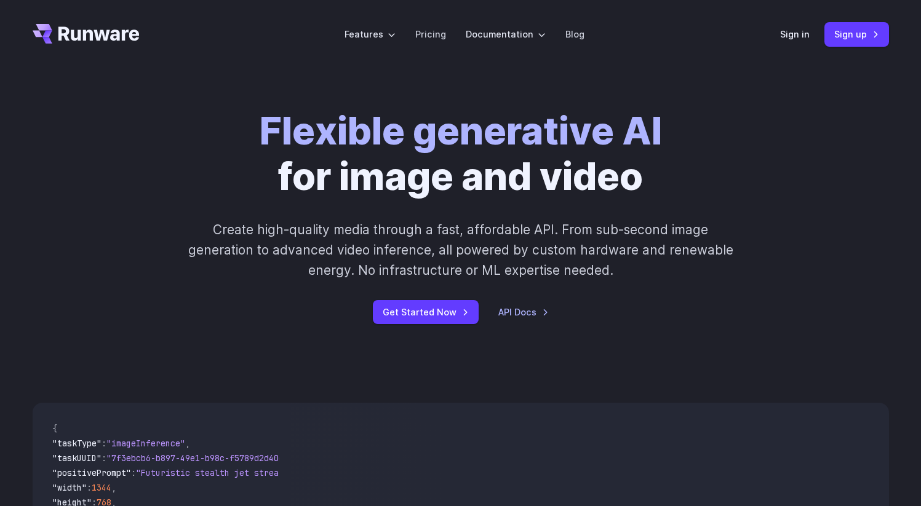  What do you see at coordinates (795, 34) in the screenshot?
I see `a: Sign in` at bounding box center [795, 34].